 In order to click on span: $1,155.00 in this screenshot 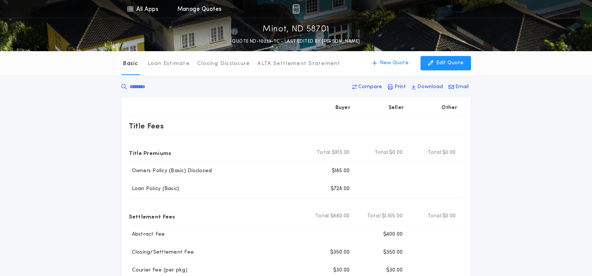, I will do `click(392, 216)`.